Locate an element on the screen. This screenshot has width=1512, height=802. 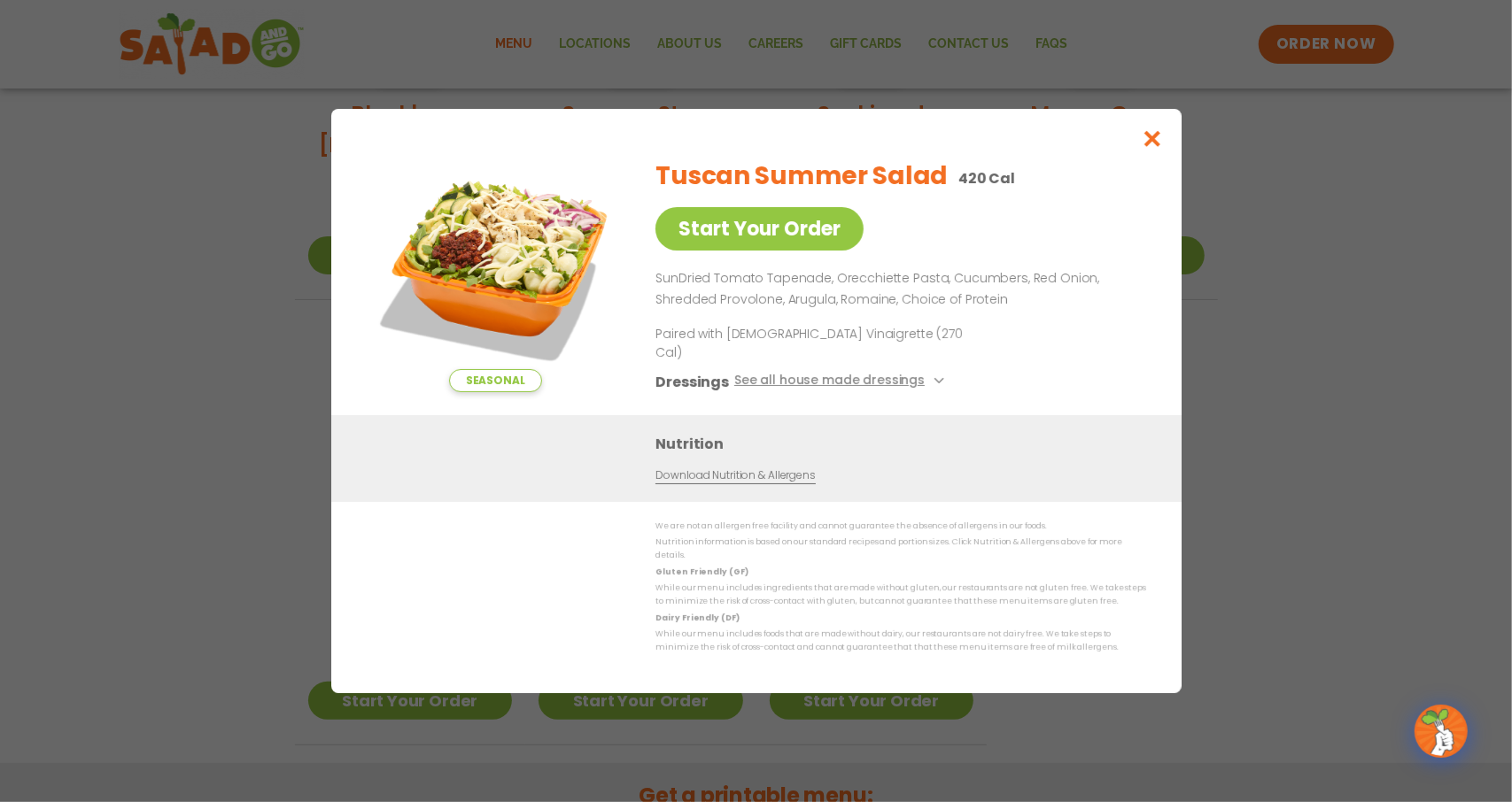
img: wpChatIcon is located at coordinates (1441, 731).